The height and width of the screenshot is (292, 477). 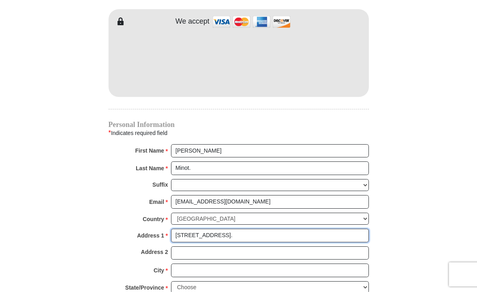 What do you see at coordinates (160, 184) in the screenshot?
I see `strong: Suffix` at bounding box center [160, 184].